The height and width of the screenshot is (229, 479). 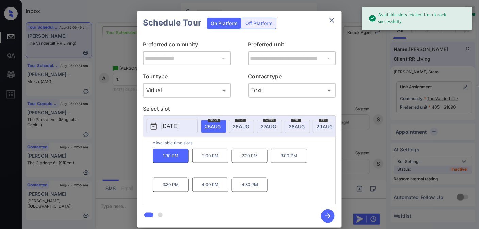 What do you see at coordinates (187, 90) in the screenshot?
I see `div: Virtual` at bounding box center [187, 90].